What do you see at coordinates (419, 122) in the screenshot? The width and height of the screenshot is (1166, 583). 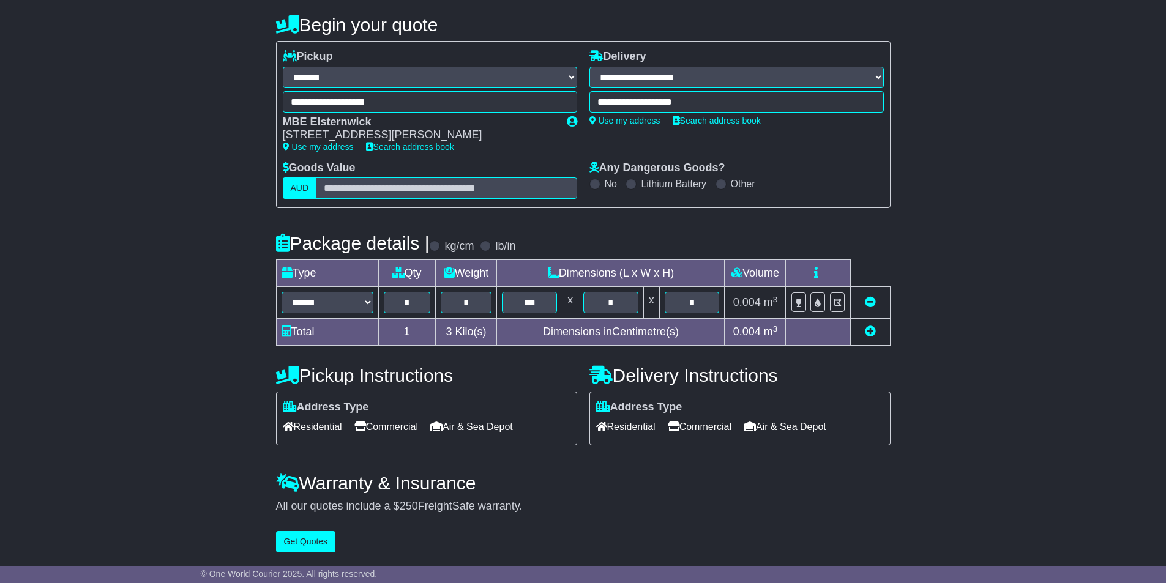 I see `div: MBE Elsternwick` at bounding box center [419, 122].